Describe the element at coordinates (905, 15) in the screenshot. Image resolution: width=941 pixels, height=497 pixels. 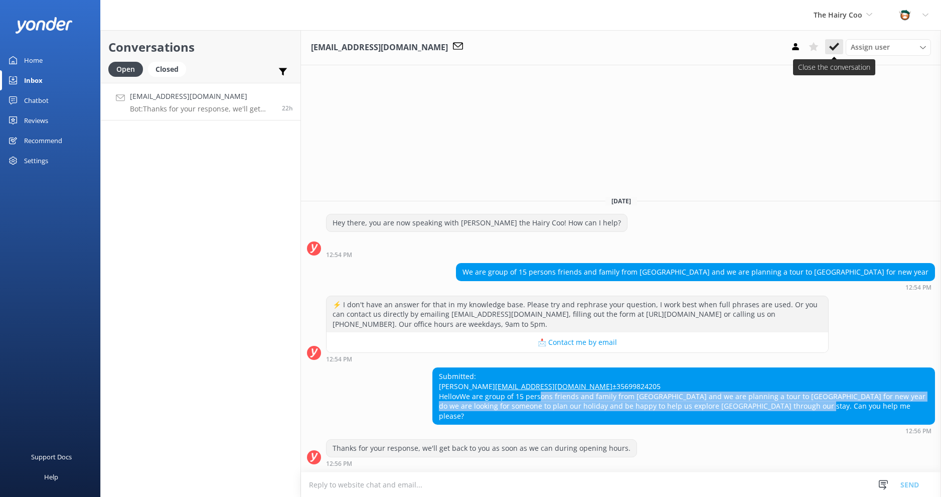
I see `img: 457-1738239164.png` at that location.